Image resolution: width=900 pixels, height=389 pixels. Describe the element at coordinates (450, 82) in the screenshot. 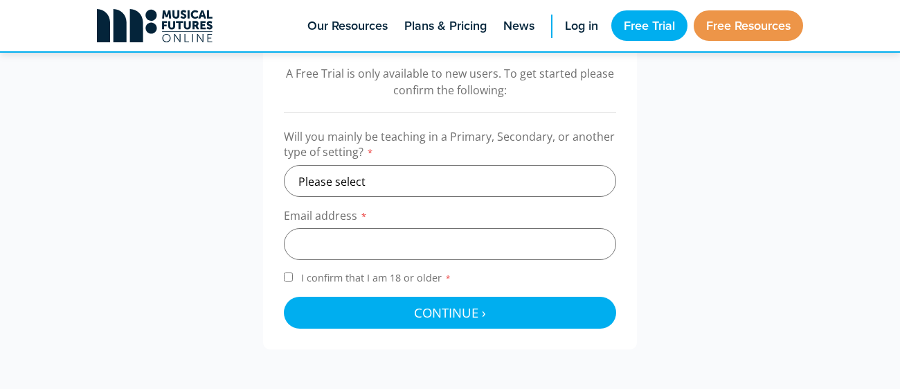

I see `p: A Free Trial is only available to new users. To get started please confirm the following:` at that location.